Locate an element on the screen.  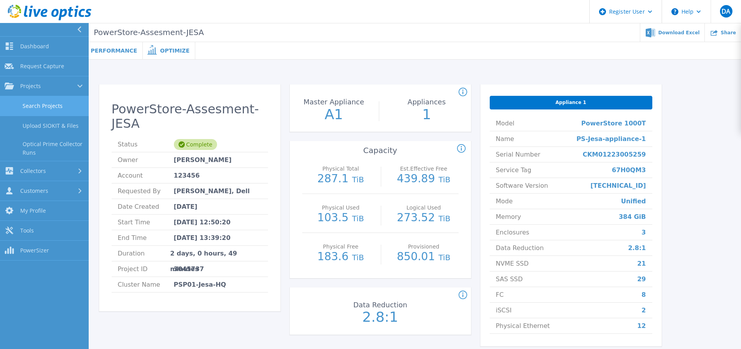
p: Appliances is located at coordinates (427, 102).